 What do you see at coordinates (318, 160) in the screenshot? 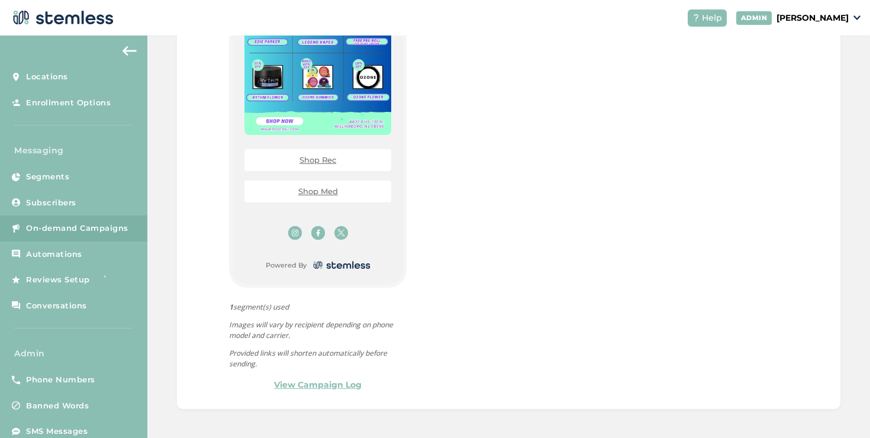
I see `a: Shop Rec` at bounding box center [318, 160].